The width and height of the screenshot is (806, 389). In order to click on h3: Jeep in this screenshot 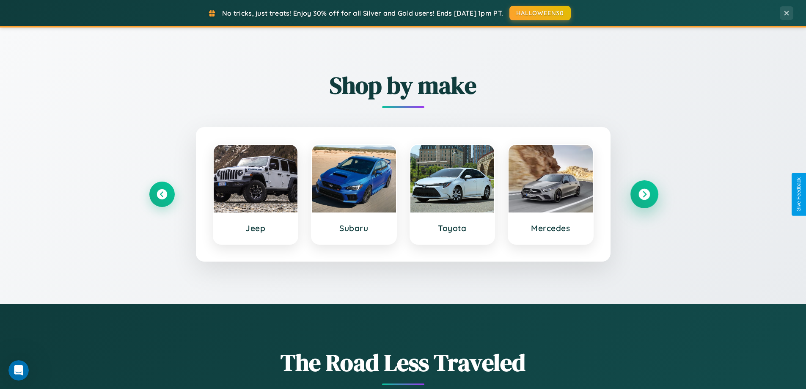, I will do `click(255, 228)`.